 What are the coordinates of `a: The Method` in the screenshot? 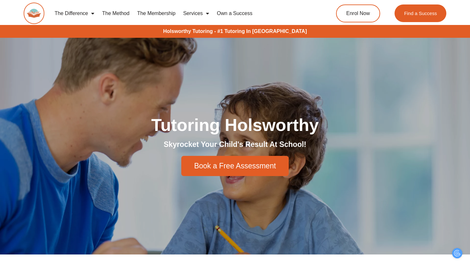 It's located at (115, 13).